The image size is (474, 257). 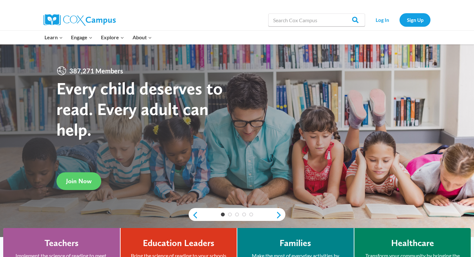 What do you see at coordinates (82, 37) in the screenshot?
I see `span: Engage` at bounding box center [82, 37].